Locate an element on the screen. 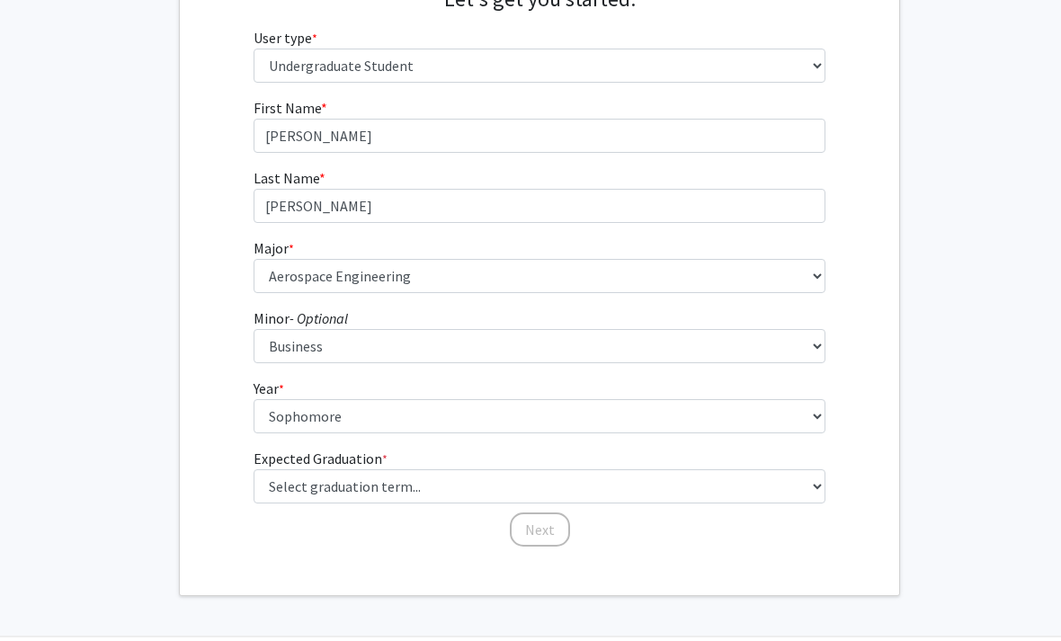  span: First Name is located at coordinates (287, 109).